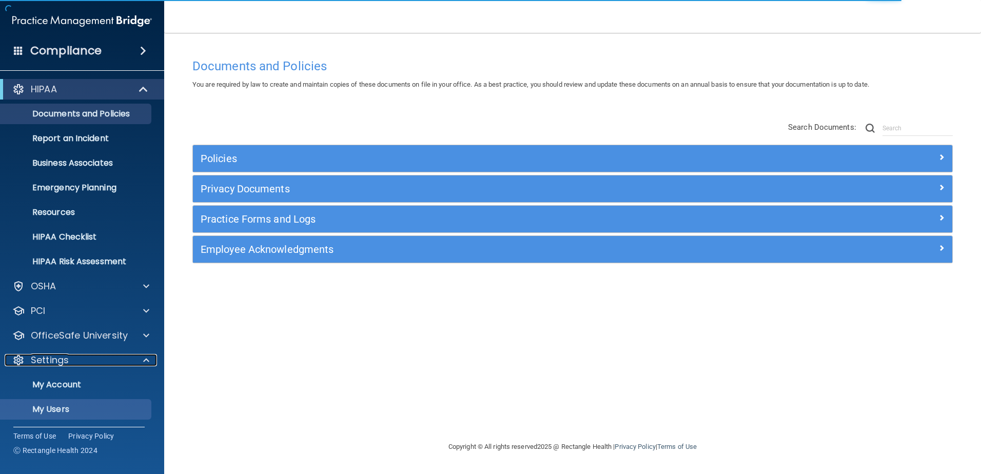 The width and height of the screenshot is (981, 474). What do you see at coordinates (478, 219) in the screenshot?
I see `h5: Practice Forms and Logs` at bounding box center [478, 219].